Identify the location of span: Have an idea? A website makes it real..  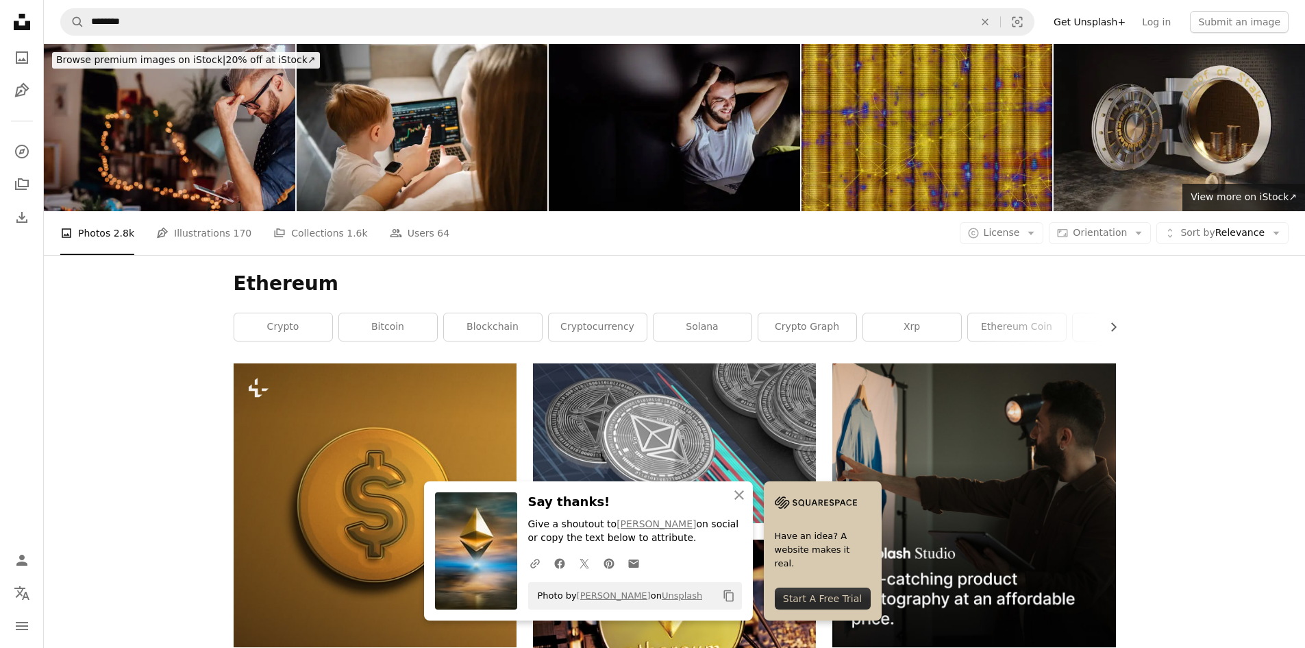
(823, 550).